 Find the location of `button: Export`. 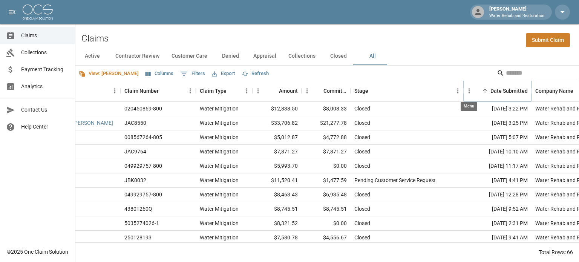

button: Export is located at coordinates (223, 73).